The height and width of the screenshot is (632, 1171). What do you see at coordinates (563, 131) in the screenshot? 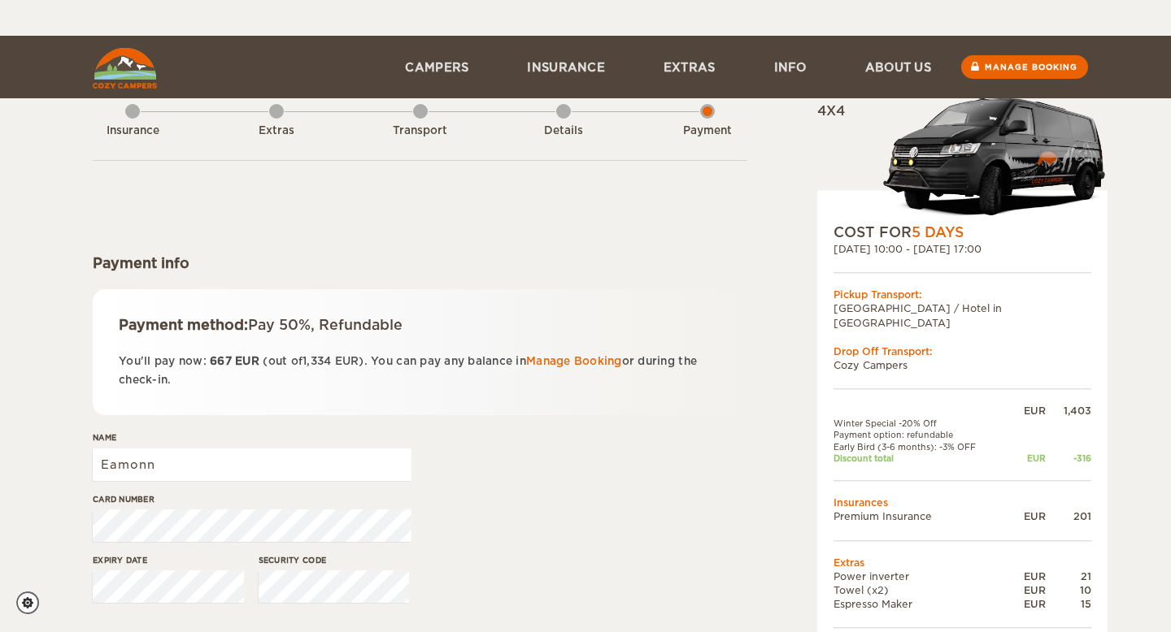
I see `div: Details` at bounding box center [563, 131].